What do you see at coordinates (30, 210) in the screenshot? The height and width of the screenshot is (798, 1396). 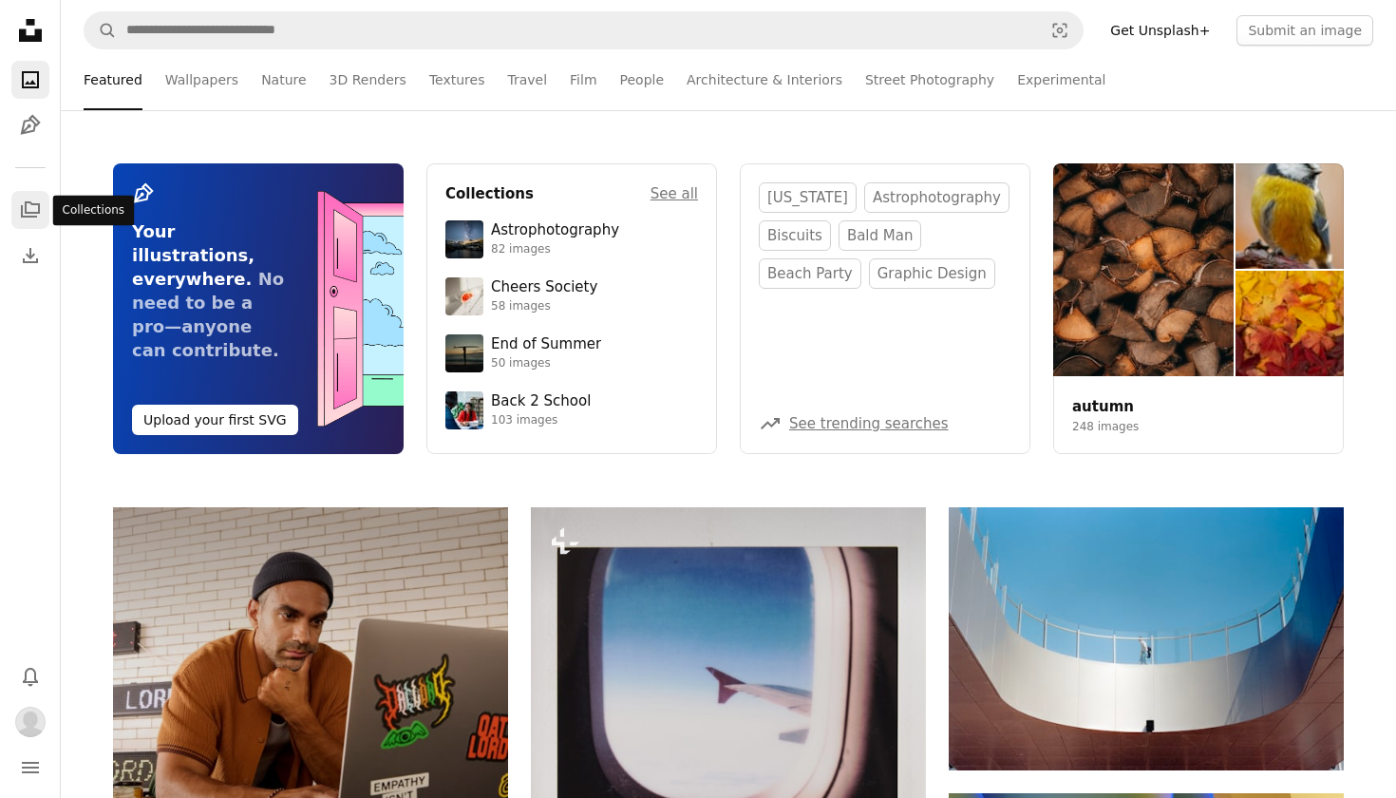 I see `a: Collections` at bounding box center [30, 210].